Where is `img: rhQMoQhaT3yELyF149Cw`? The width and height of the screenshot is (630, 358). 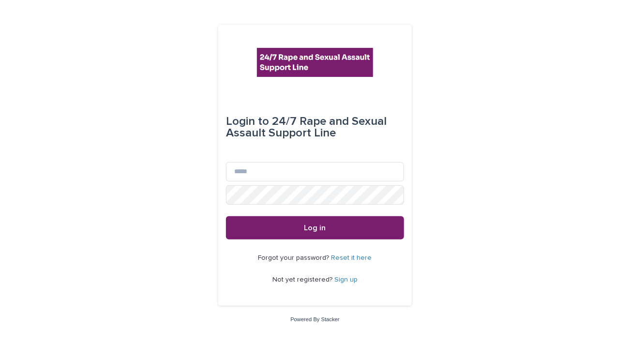 img: rhQMoQhaT3yELyF149Cw is located at coordinates (315, 62).